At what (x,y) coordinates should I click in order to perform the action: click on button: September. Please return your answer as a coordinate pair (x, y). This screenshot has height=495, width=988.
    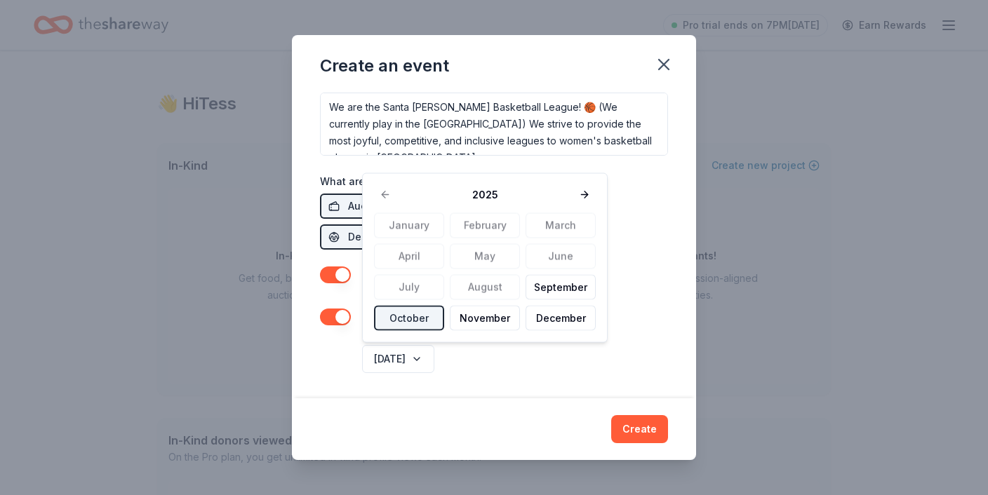
    Looking at the image, I should click on (561, 288).